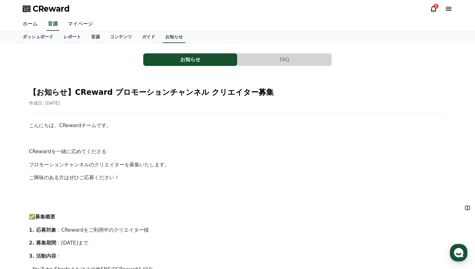  What do you see at coordinates (285, 60) in the screenshot?
I see `a: FAQ` at bounding box center [285, 60].